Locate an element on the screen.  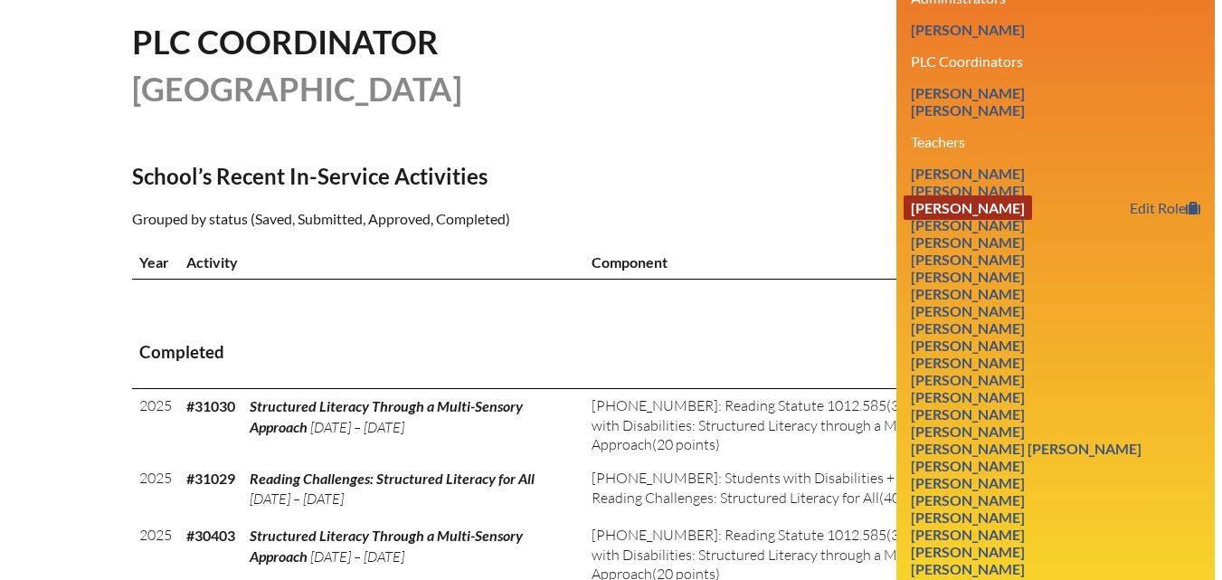
th: Component is located at coordinates (785, 262).